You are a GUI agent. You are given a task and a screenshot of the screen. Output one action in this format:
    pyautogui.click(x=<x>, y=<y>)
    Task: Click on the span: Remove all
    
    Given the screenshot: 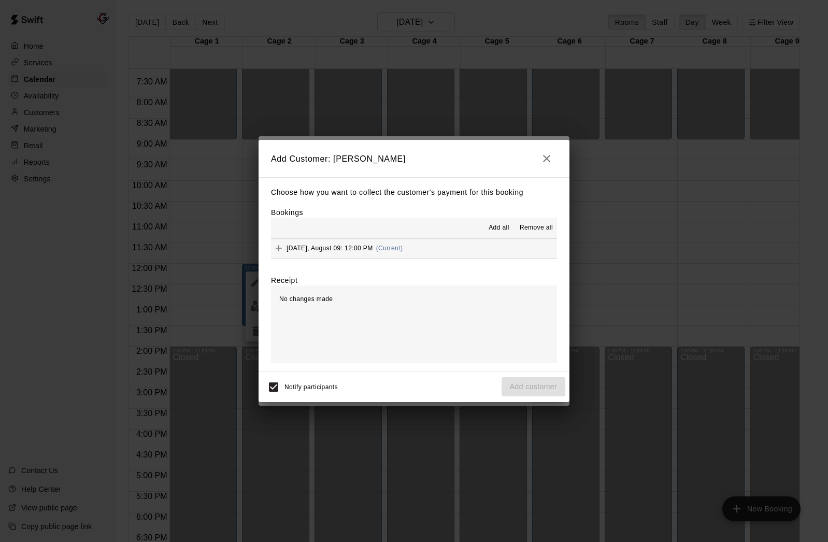 What is the action you would take?
    pyautogui.click(x=537, y=228)
    